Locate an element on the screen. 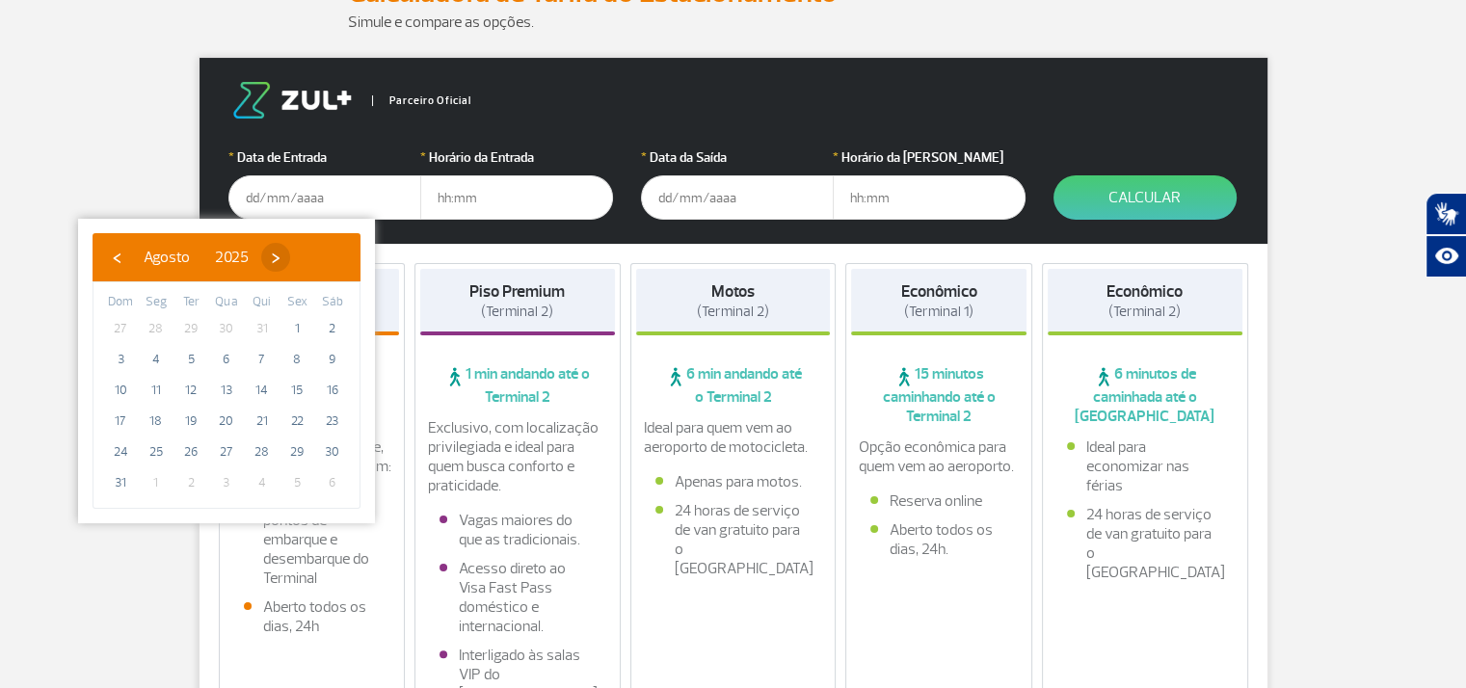  span: 7 is located at coordinates (262, 359).